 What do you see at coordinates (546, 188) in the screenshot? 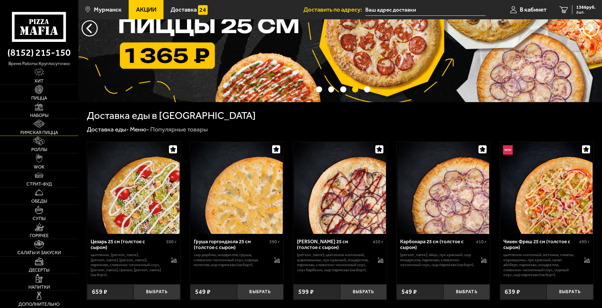
I see `a: НовинкаЧикен Фреш 25 см (толстое с сыром)` at bounding box center [546, 188].